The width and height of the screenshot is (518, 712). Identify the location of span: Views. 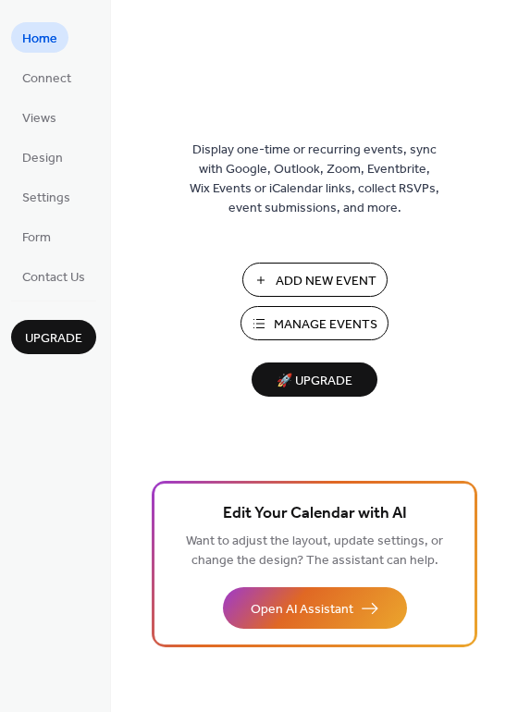
(39, 118).